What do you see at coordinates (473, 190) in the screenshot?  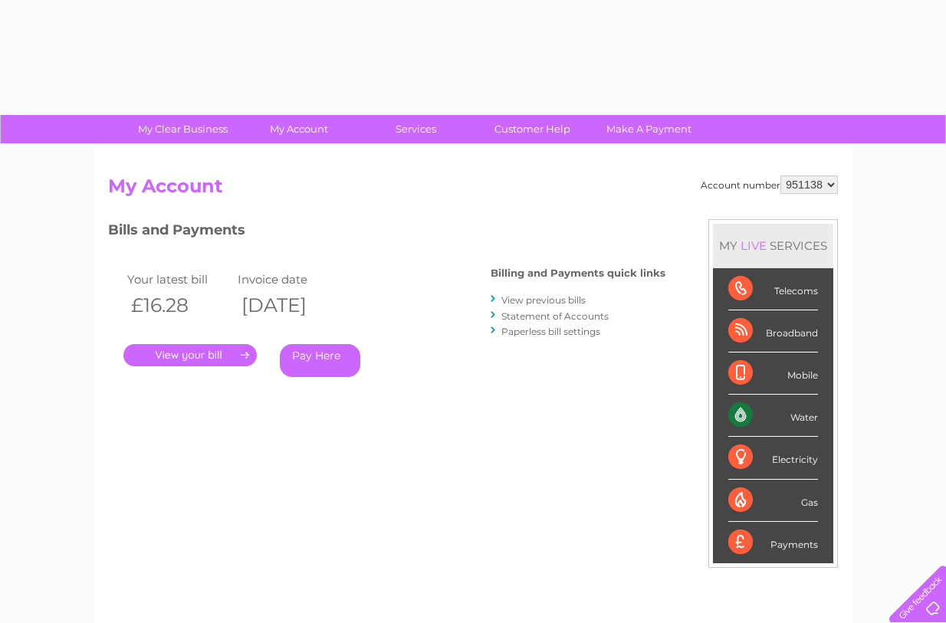 I see `h2: My Account` at bounding box center [473, 190].